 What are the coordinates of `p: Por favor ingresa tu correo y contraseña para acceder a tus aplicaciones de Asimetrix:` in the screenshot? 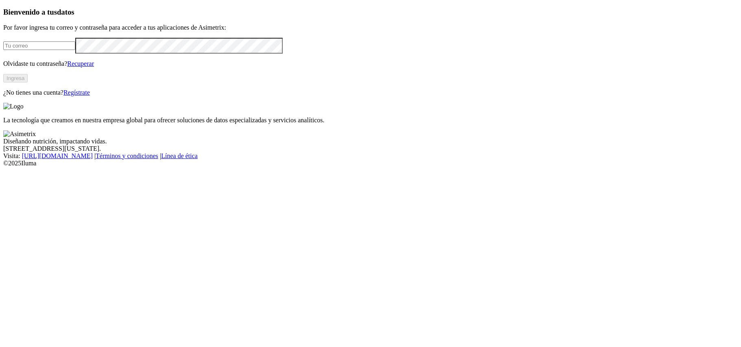 It's located at (370, 28).